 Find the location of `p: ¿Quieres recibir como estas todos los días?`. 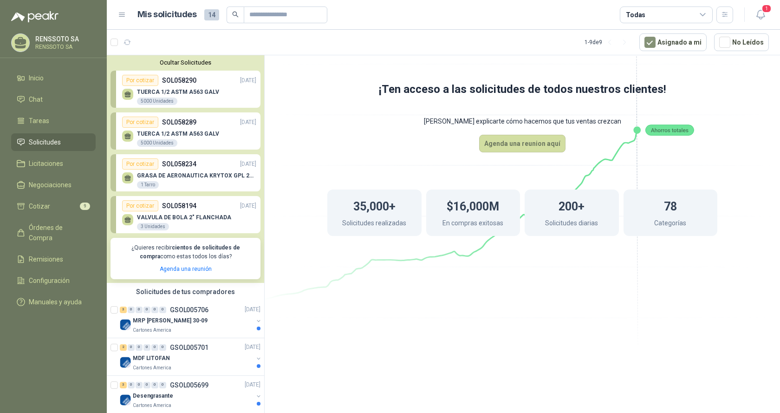

p: ¿Quieres recibir como estas todos los días? is located at coordinates (185, 252).